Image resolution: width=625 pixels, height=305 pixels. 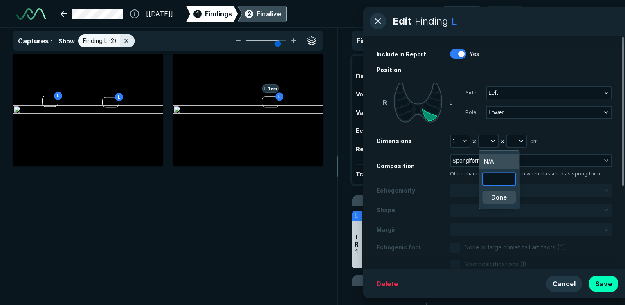 What do you see at coordinates (431, 21) in the screenshot?
I see `div: Finding` at bounding box center [431, 21].